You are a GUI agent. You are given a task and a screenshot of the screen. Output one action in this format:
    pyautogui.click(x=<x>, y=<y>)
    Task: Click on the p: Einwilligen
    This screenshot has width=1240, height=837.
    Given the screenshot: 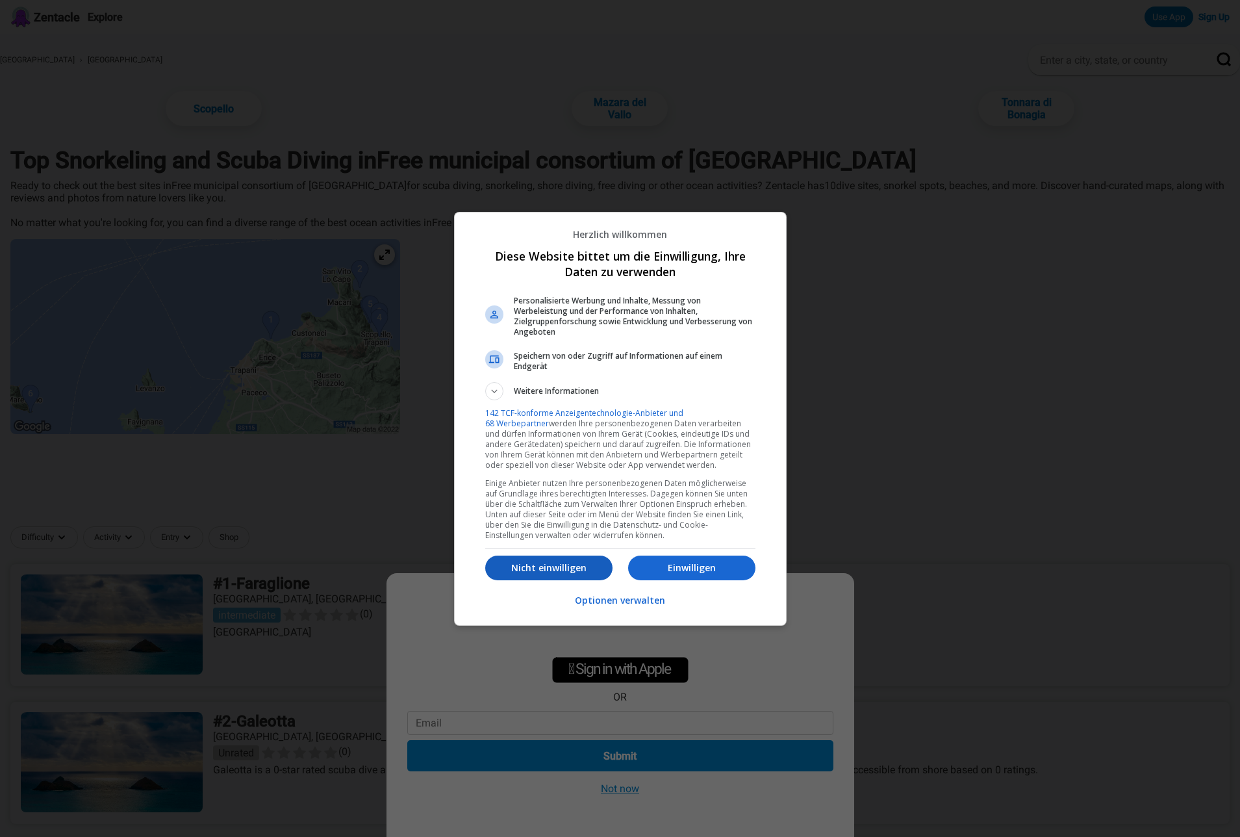 What is the action you would take?
    pyautogui.click(x=692, y=568)
    